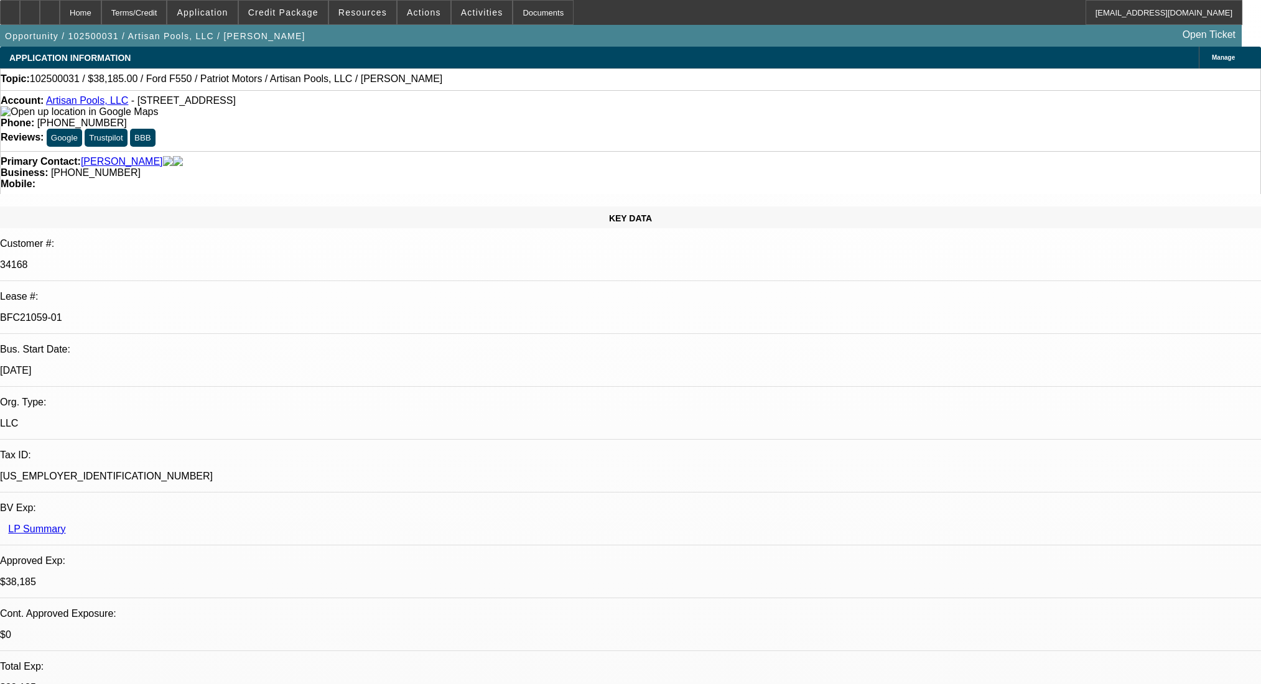 The image size is (1261, 684). Describe the element at coordinates (482, 12) in the screenshot. I see `button: Activities` at that location.